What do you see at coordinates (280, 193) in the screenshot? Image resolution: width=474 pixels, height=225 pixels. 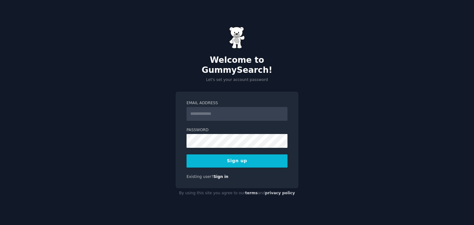 I see `a: privacy policy` at bounding box center [280, 193].